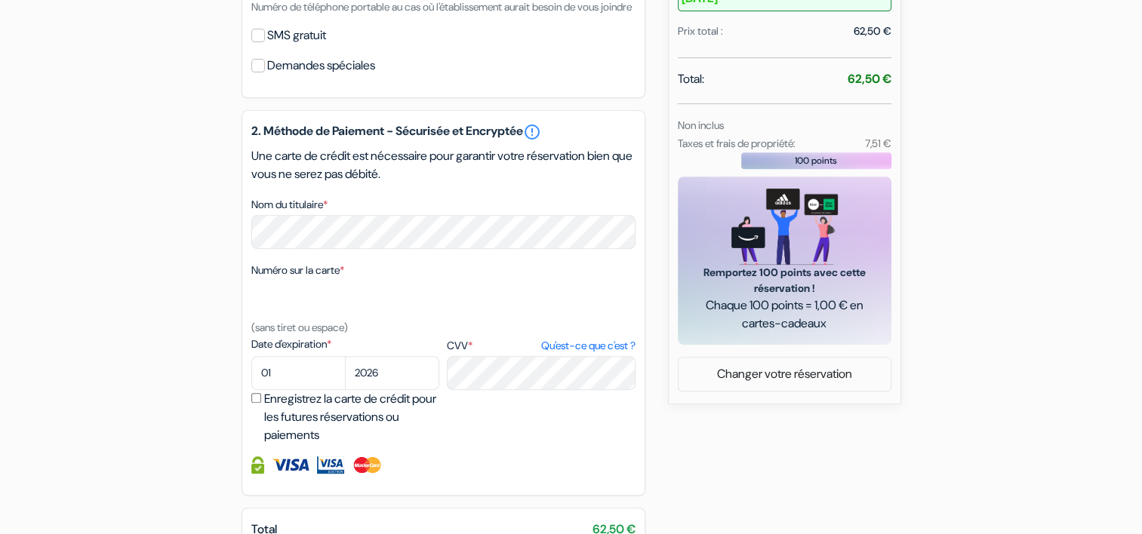 This screenshot has height=534, width=1142. What do you see at coordinates (330, 465) in the screenshot?
I see `img: Visa Electron` at bounding box center [330, 465].